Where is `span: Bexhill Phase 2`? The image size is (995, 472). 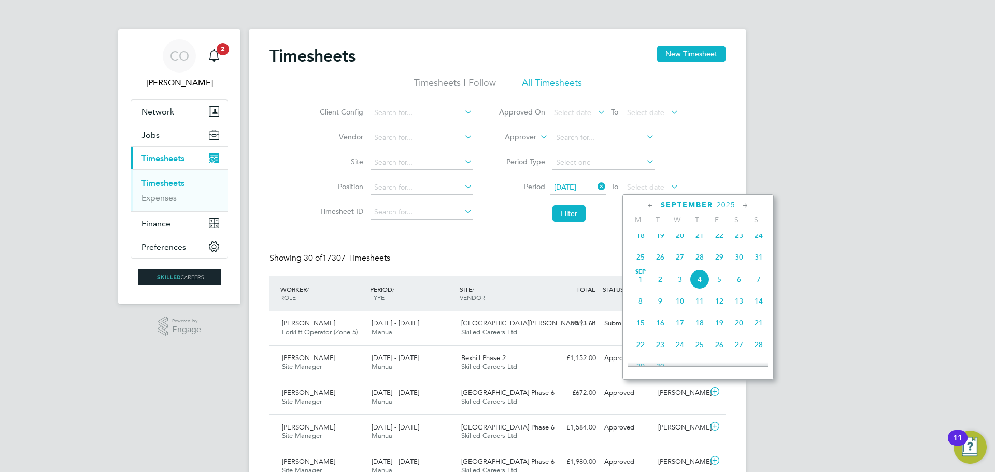 span: Bexhill Phase 2 is located at coordinates (484, 358).